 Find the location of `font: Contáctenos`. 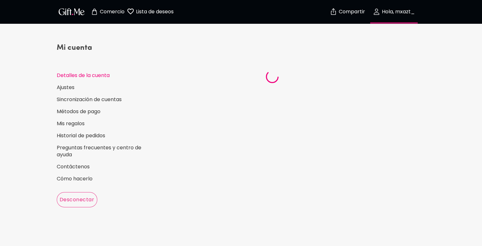

font: Contáctenos is located at coordinates (73, 167).